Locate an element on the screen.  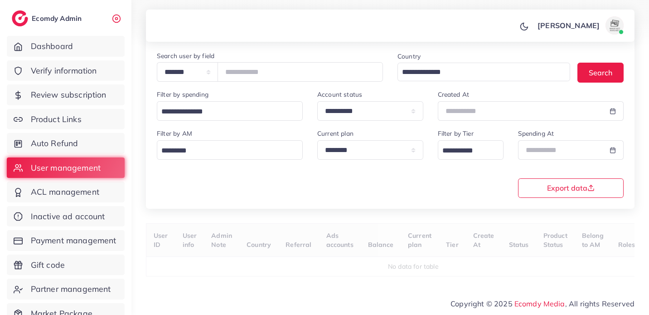
span: ACL management is located at coordinates (65, 192).